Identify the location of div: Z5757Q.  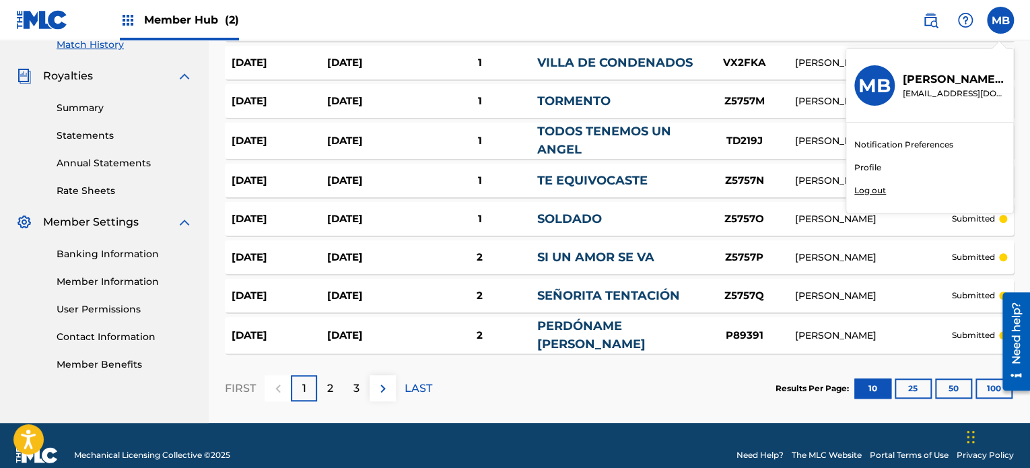
(744, 295).